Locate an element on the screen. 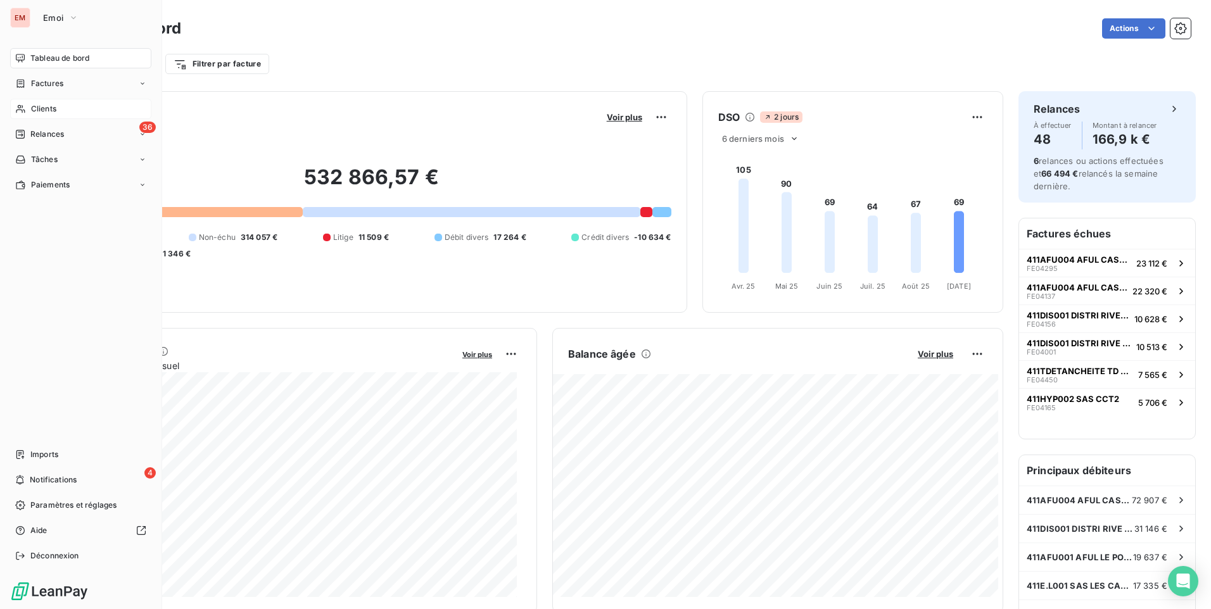 The image size is (1211, 609). span: FE04156 is located at coordinates (1041, 324).